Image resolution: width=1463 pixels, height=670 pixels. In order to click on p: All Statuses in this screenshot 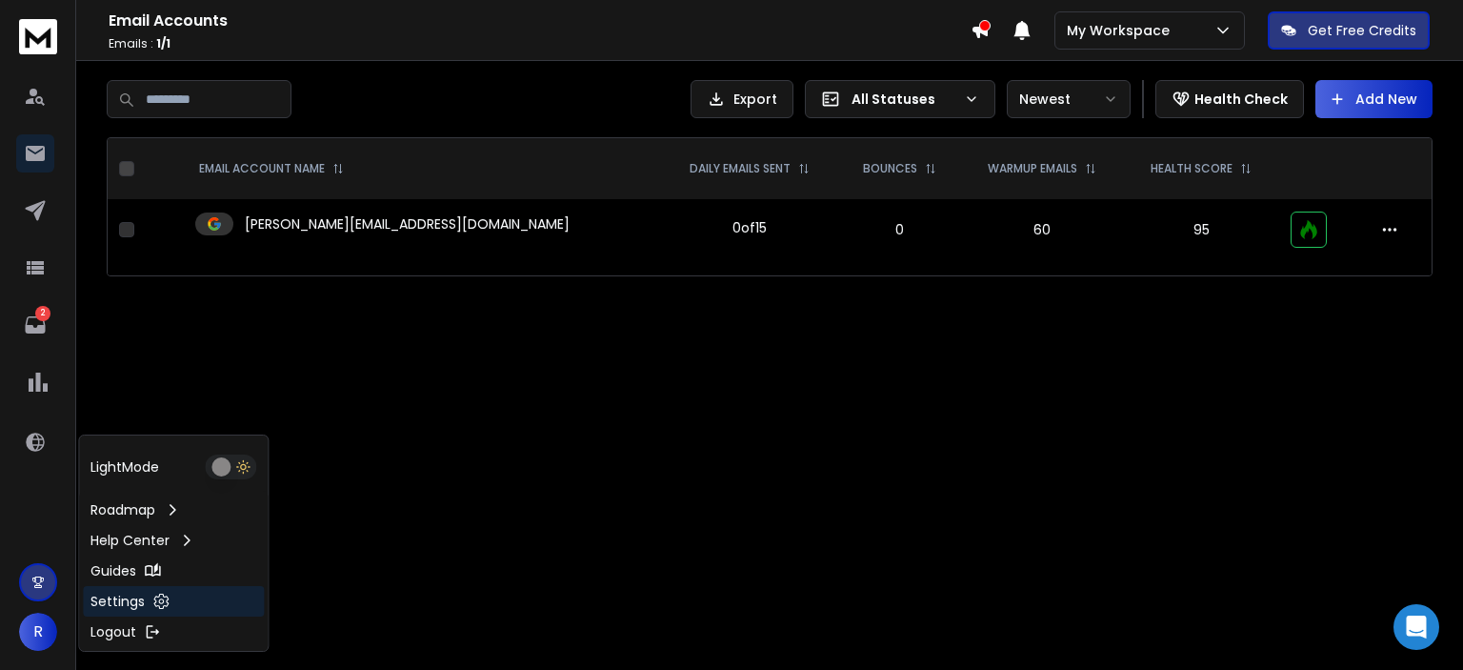, I will do `click(904, 99)`.